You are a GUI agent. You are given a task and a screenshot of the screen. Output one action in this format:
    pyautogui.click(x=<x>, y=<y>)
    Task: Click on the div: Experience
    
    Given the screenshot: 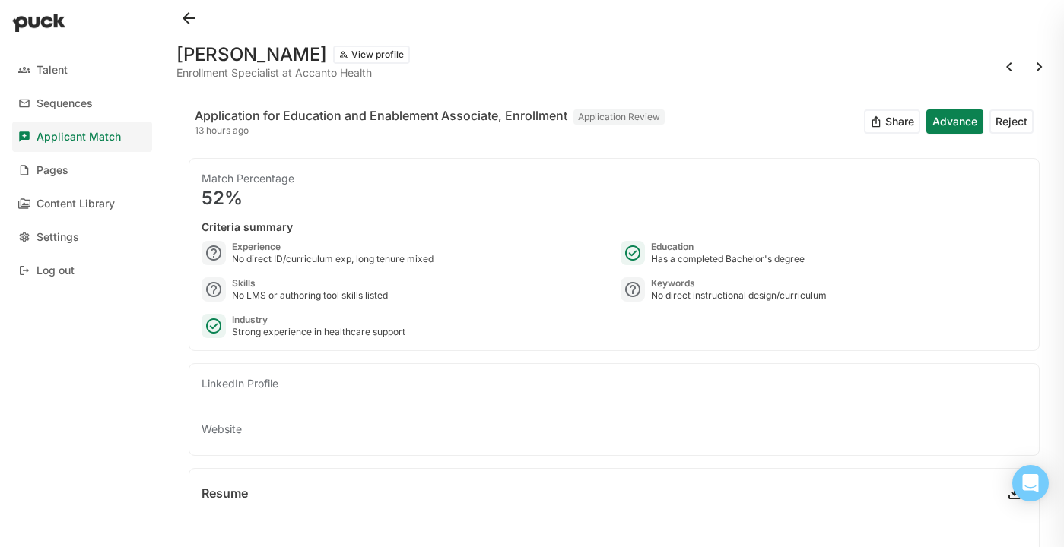 What is the action you would take?
    pyautogui.click(x=332, y=247)
    